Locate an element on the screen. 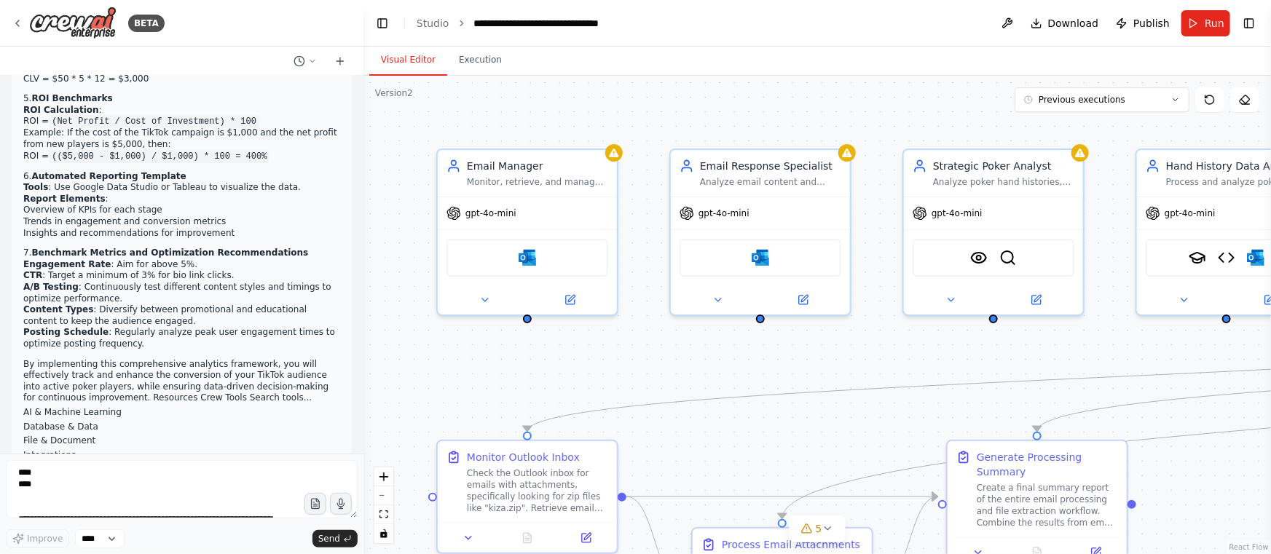 This screenshot has height=554, width=1271. code: (($5,000 - $1,000) / $1,000) * 100 = 400% is located at coordinates (159, 157).